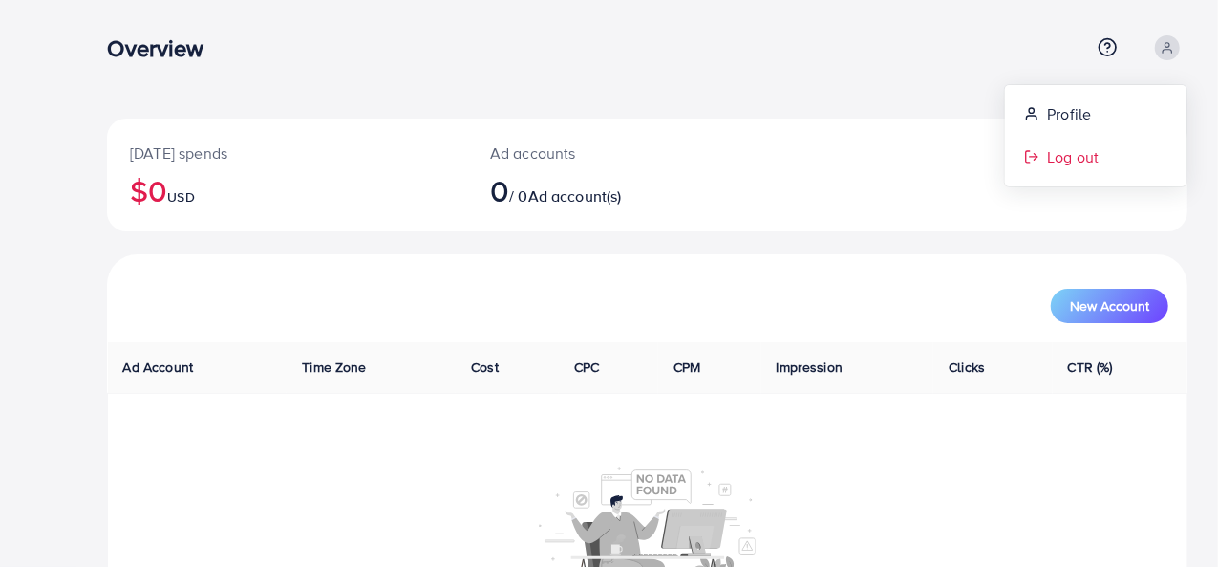  What do you see at coordinates (484, 367) in the screenshot?
I see `span: Cost` at bounding box center [484, 367].